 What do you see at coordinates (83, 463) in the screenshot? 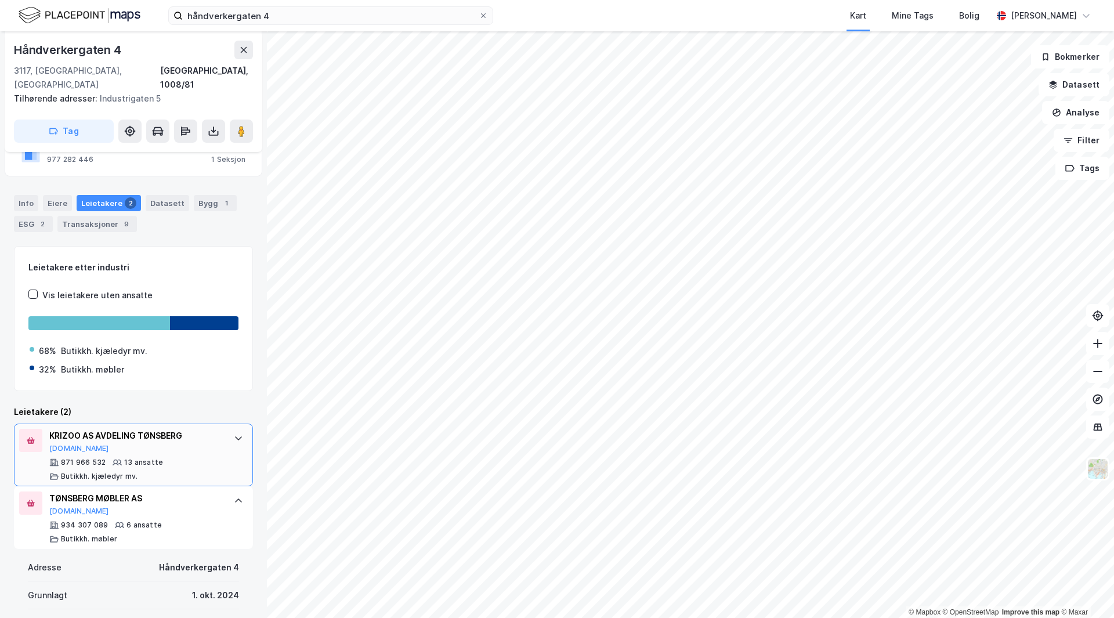
I see `div: 871 966 532` at bounding box center [83, 463].